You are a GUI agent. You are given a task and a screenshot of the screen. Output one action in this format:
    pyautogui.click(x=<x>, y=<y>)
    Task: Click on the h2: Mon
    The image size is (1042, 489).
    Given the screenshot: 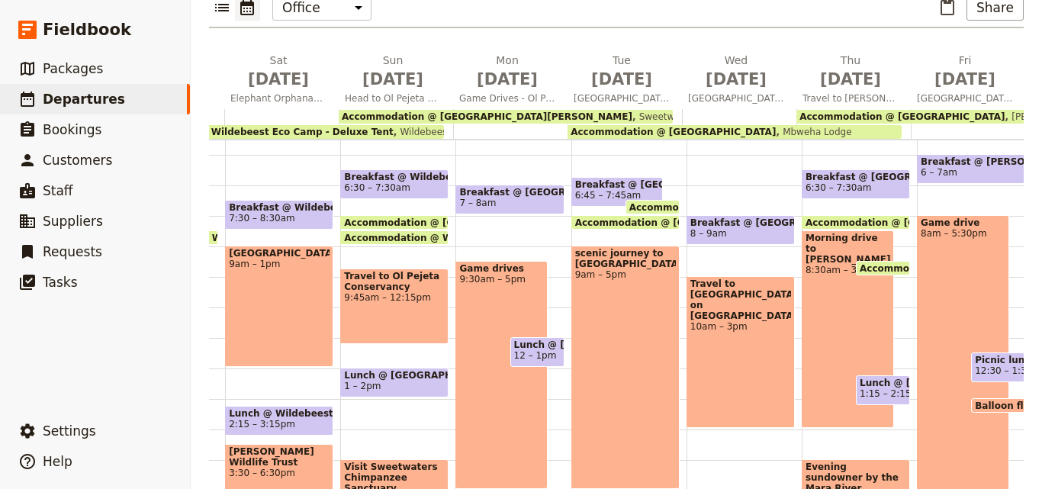 What is the action you would take?
    pyautogui.click(x=507, y=72)
    